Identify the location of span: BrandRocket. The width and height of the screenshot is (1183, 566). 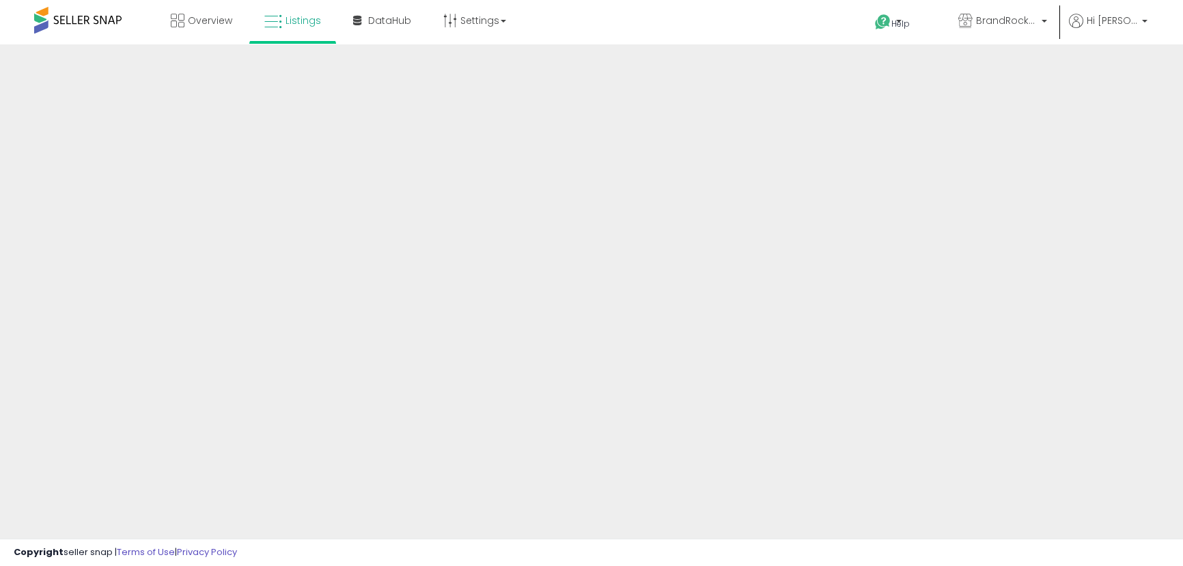
(1007, 20).